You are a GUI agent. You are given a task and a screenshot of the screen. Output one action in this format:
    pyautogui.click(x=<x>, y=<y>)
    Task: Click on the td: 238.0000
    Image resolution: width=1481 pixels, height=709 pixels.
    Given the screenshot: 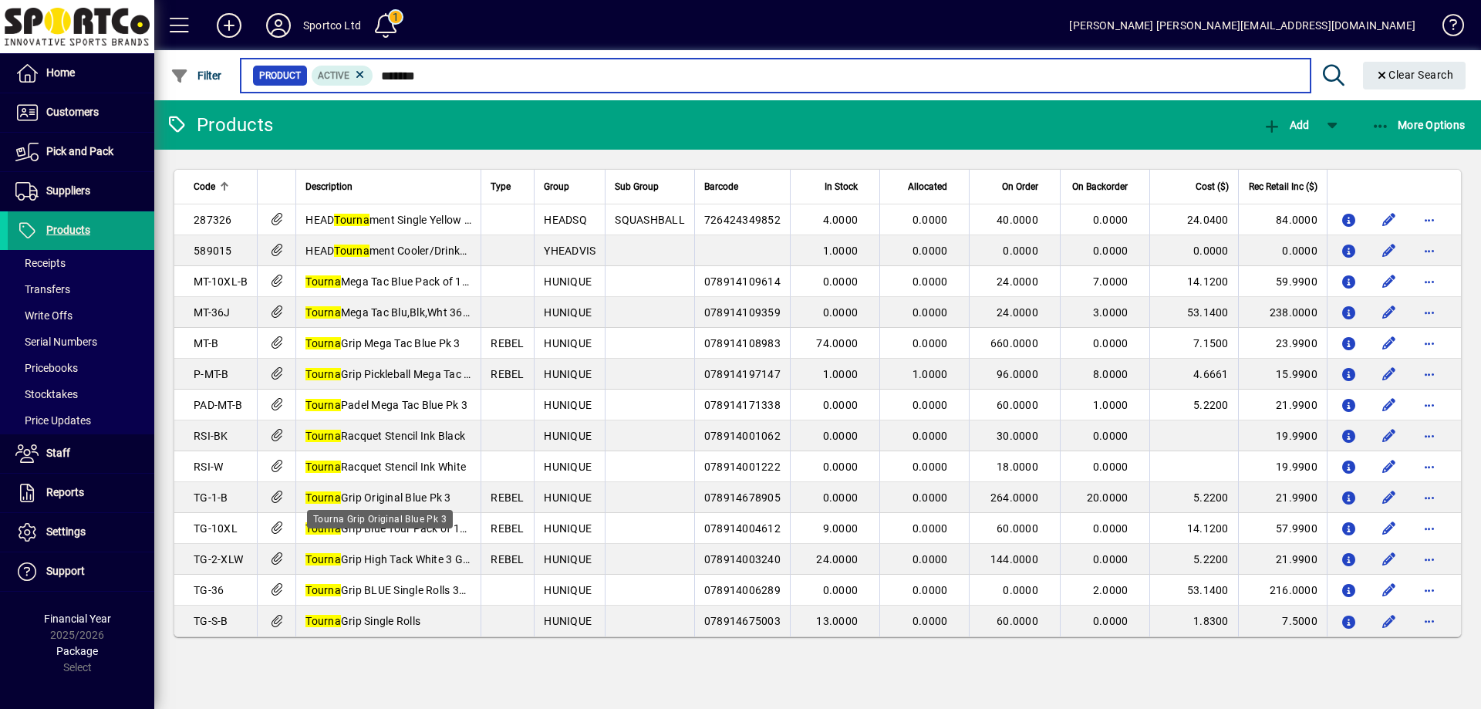 What is the action you would take?
    pyautogui.click(x=1282, y=312)
    